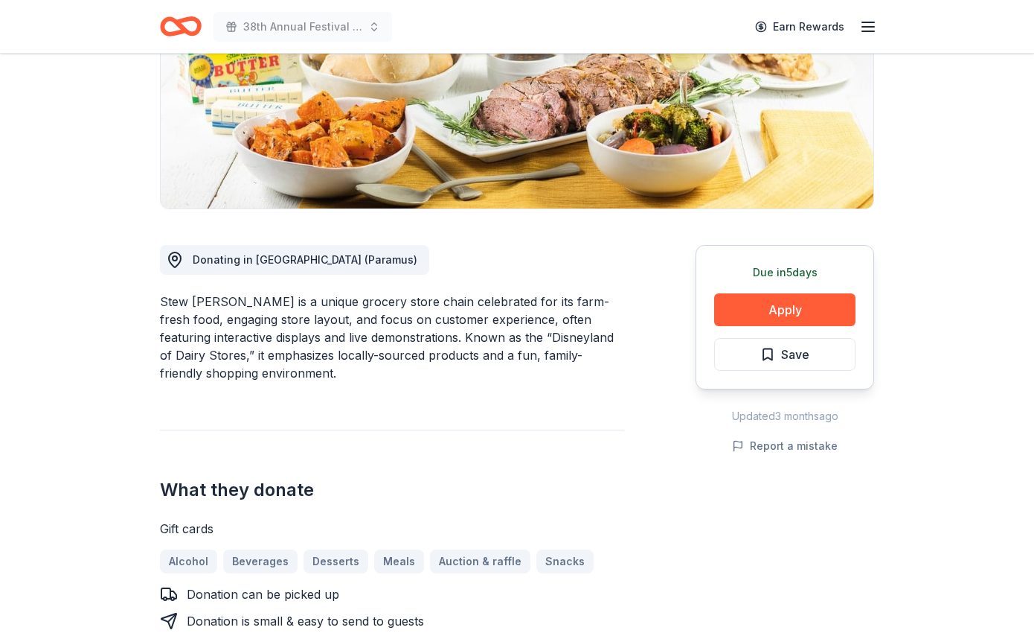 This screenshot has width=1034, height=636. Describe the element at coordinates (303, 27) in the screenshot. I see `span: 38th Annual Festival of Trees` at that location.